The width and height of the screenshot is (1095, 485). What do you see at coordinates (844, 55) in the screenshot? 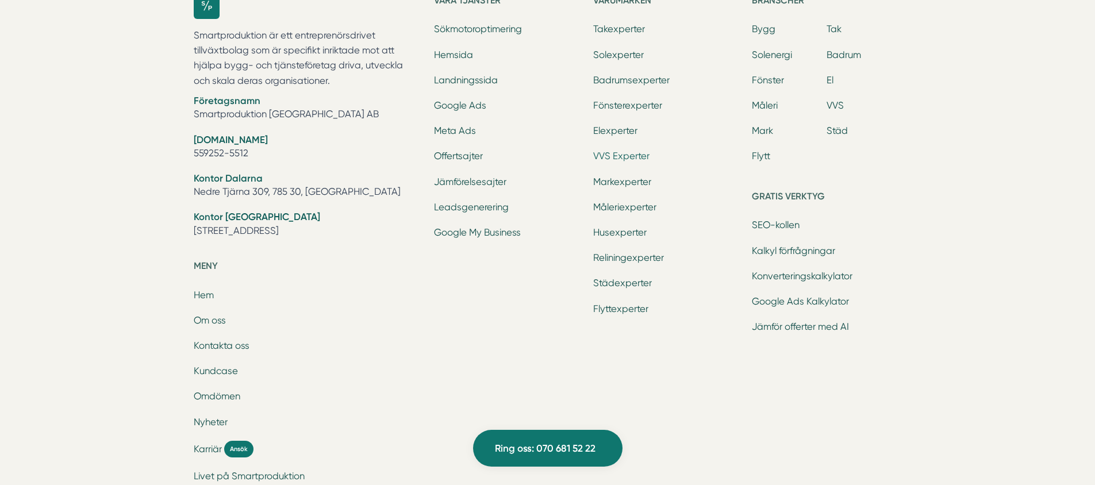
I see `a: Badrum` at bounding box center [844, 55].